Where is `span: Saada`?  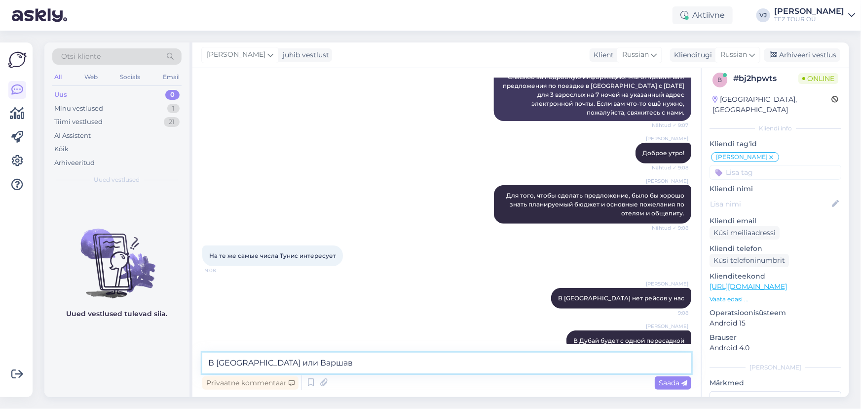
span: Saada is located at coordinates (673, 383).